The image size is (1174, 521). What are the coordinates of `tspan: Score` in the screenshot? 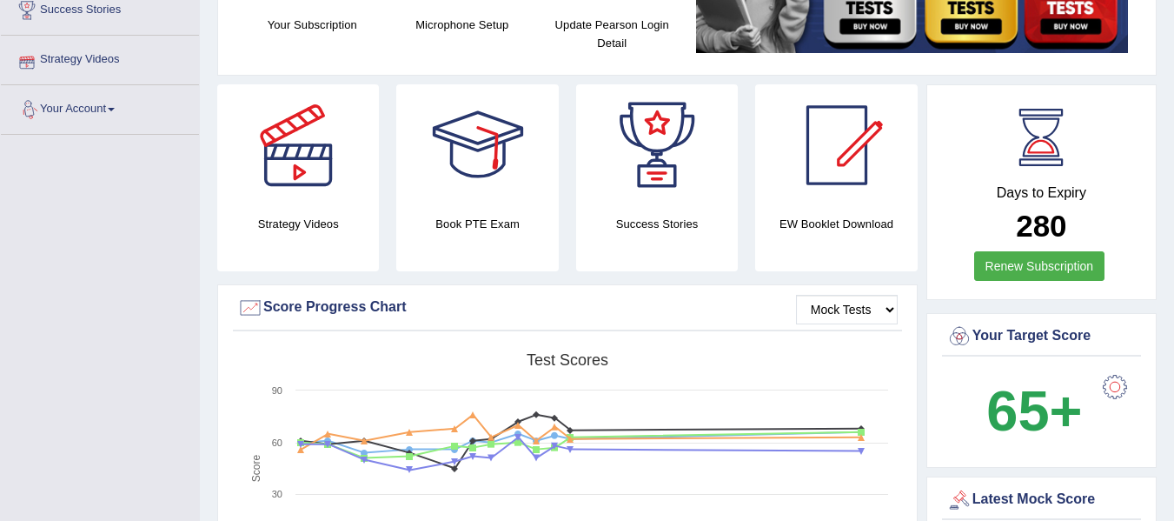 It's located at (256, 469).